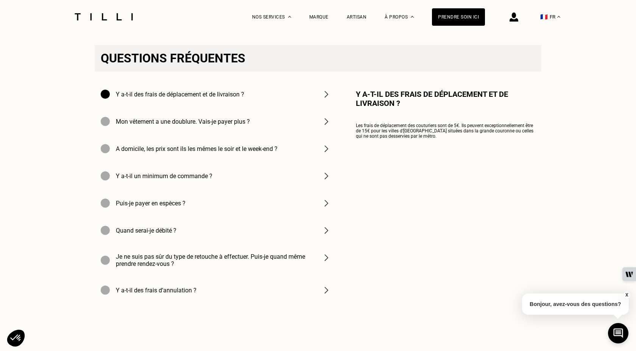 The height and width of the screenshot is (351, 636). What do you see at coordinates (104, 17) in the screenshot?
I see `img: Logo du service de couturière Tilli` at bounding box center [104, 17].